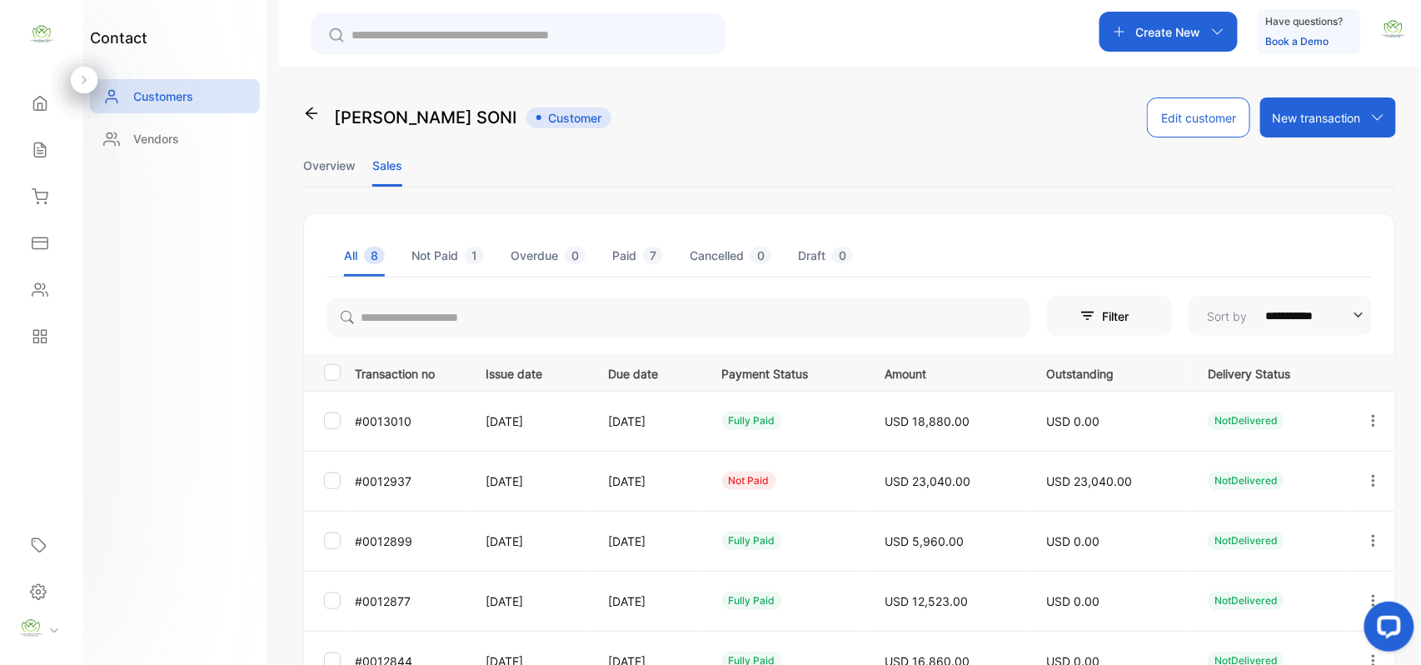  What do you see at coordinates (548, 255) in the screenshot?
I see `li: Overdue` at bounding box center [548, 255].